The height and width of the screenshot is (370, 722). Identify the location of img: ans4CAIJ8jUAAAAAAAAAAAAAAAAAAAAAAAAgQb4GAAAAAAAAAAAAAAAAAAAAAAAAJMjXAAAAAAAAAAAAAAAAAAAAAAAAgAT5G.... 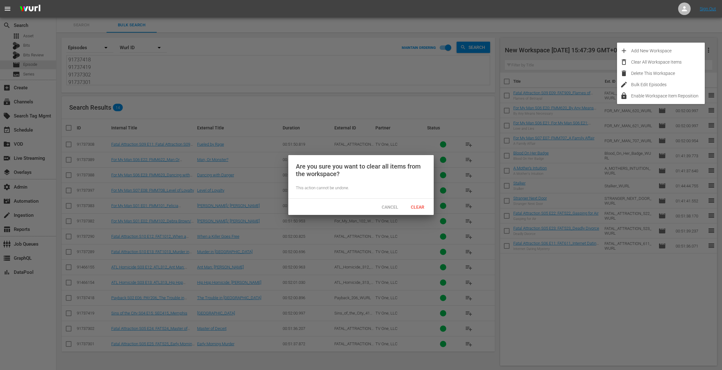
(30, 9).